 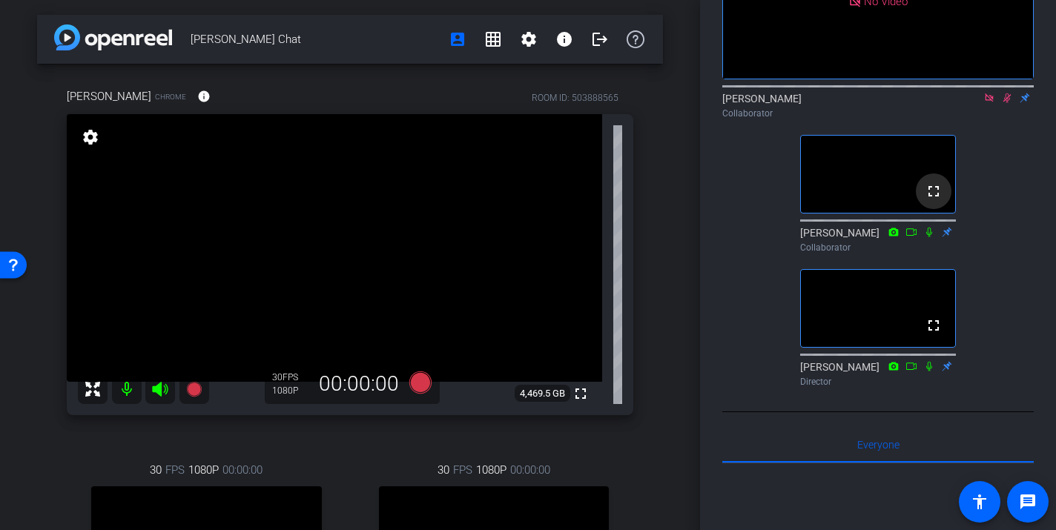 What do you see at coordinates (878, 445) in the screenshot?
I see `span: Everyone` at bounding box center [878, 445].